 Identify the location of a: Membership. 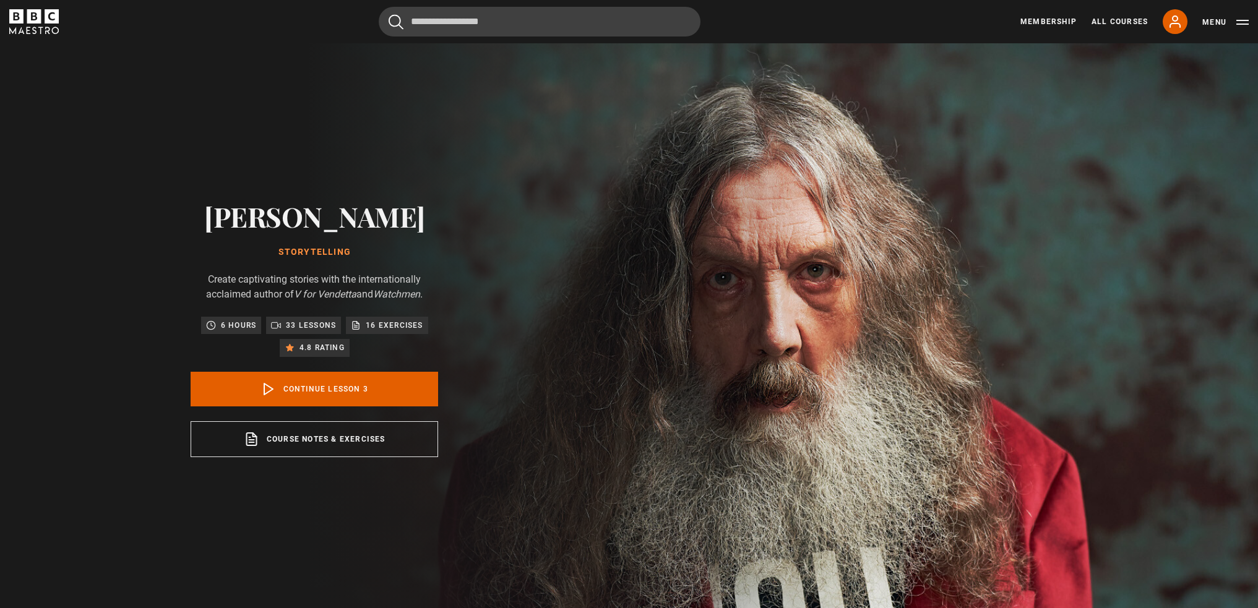
(1048, 22).